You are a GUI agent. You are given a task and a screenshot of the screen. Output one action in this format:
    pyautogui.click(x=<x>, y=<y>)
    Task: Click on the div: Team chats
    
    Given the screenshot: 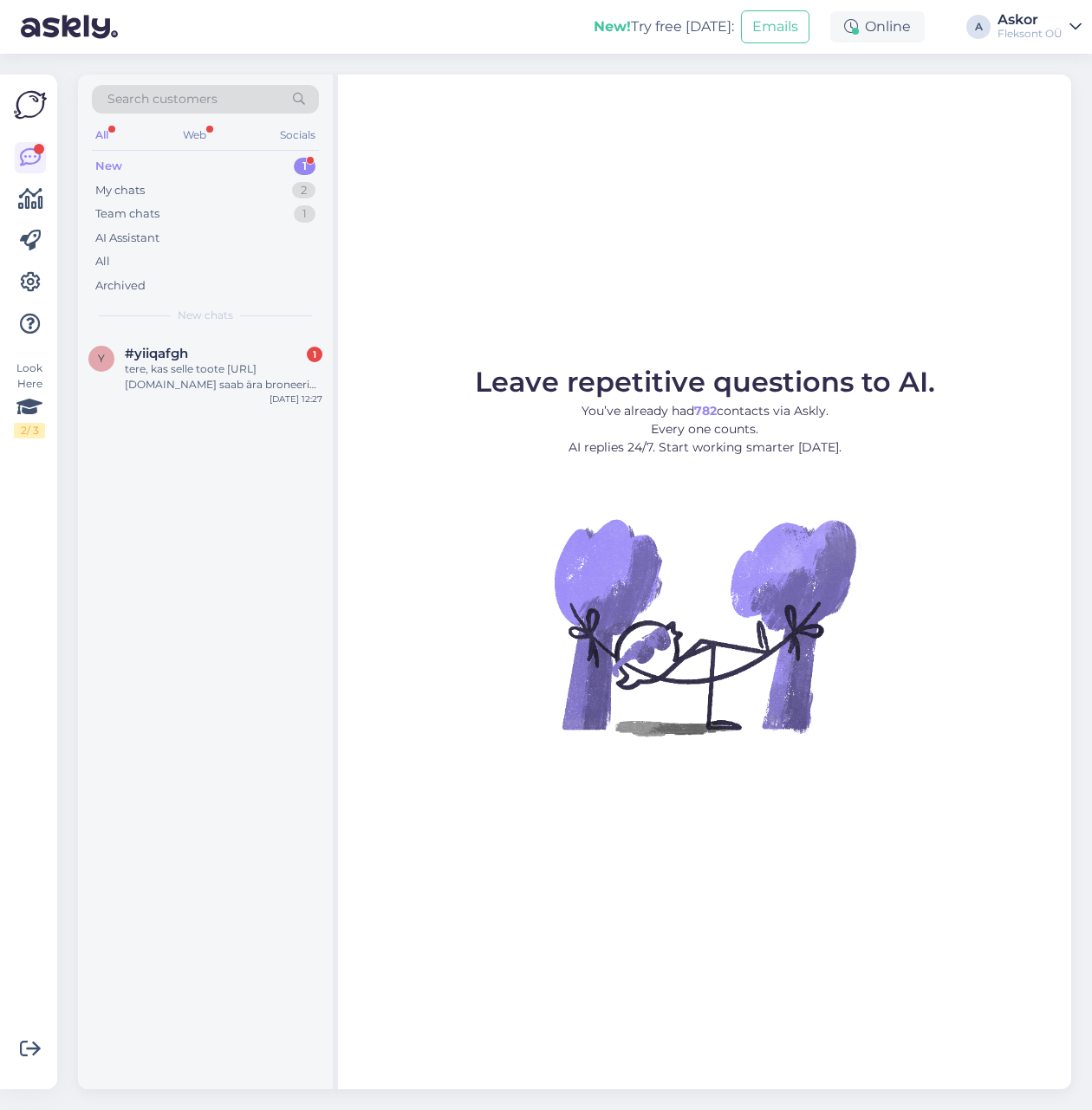 What is the action you would take?
    pyautogui.click(x=127, y=214)
    